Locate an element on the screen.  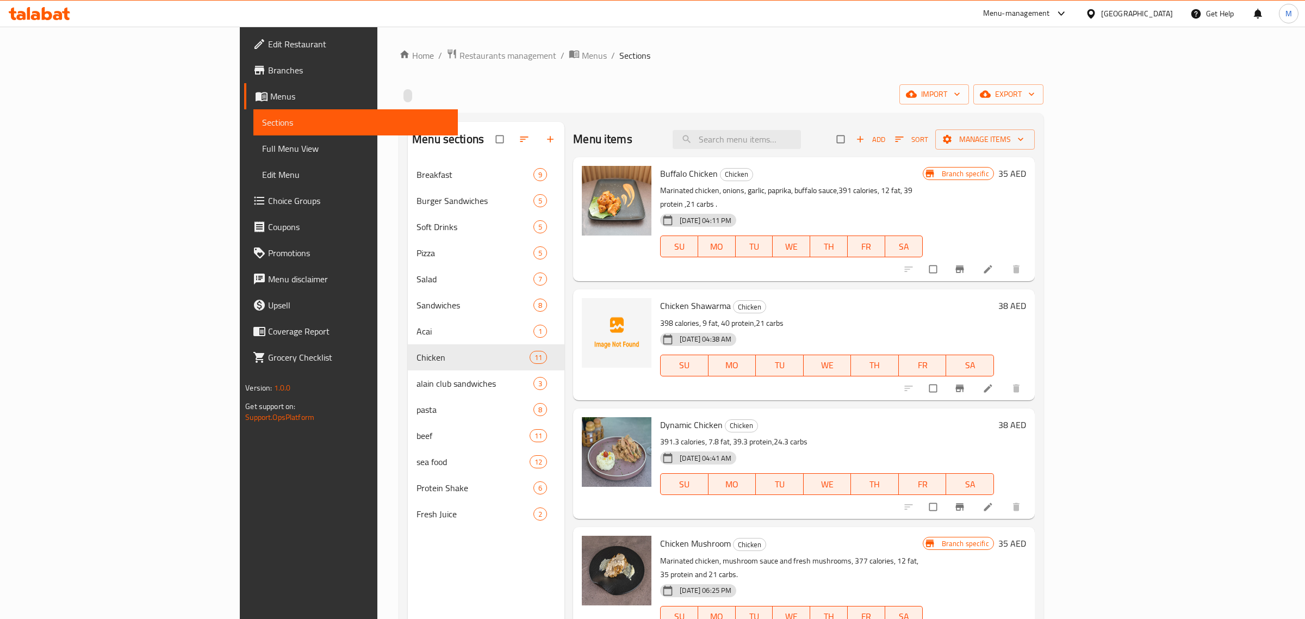
div: Burger Sandwiches5 is located at coordinates (486, 201).